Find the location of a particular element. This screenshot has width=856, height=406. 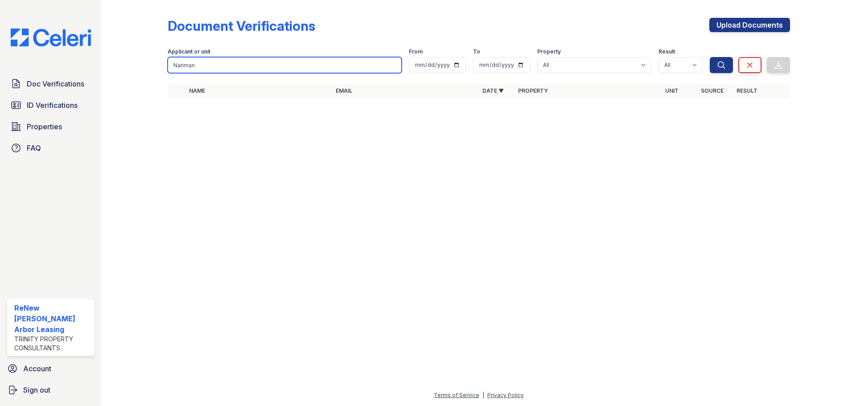

label: To is located at coordinates (476, 52).